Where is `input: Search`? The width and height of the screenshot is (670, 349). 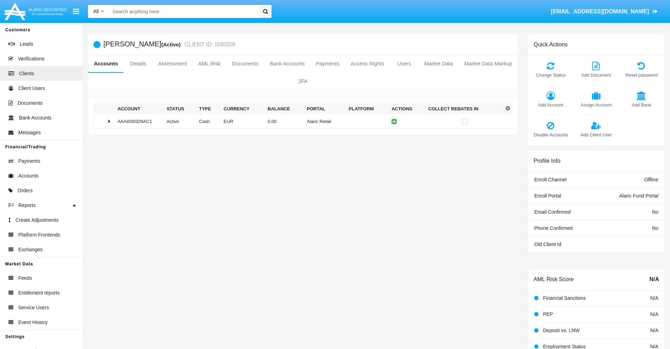 input: Search is located at coordinates (183, 11).